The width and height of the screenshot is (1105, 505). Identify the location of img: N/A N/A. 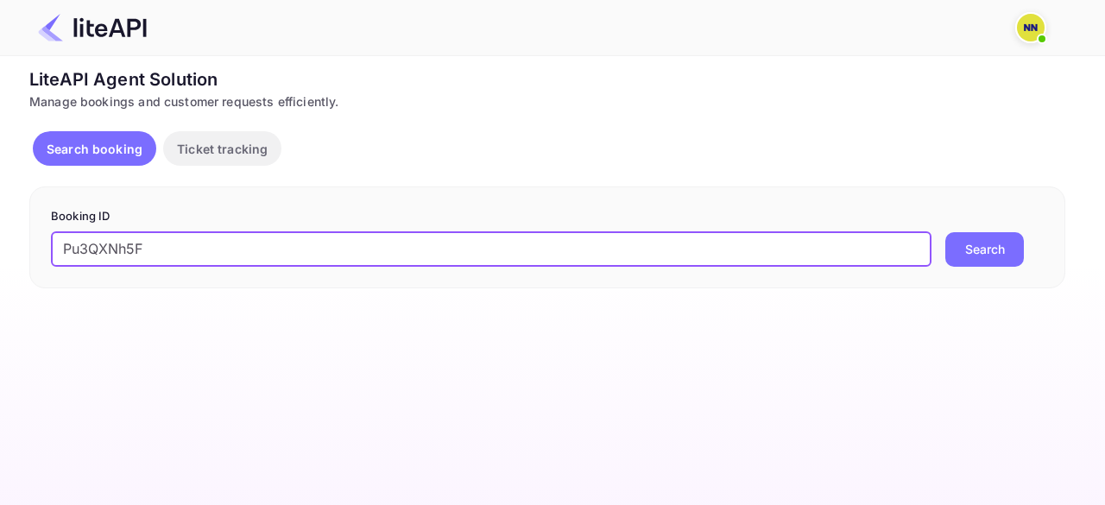
(1030, 28).